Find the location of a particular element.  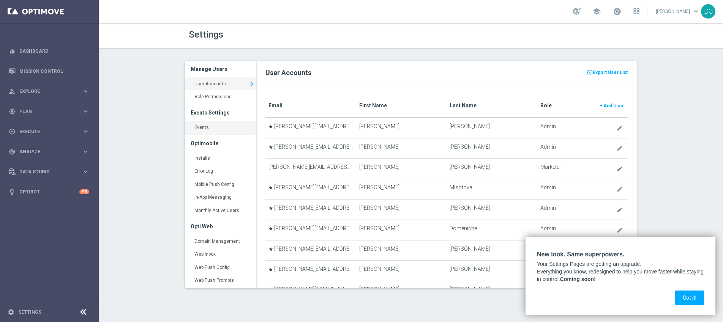

a: User Accounts is located at coordinates (221, 84).